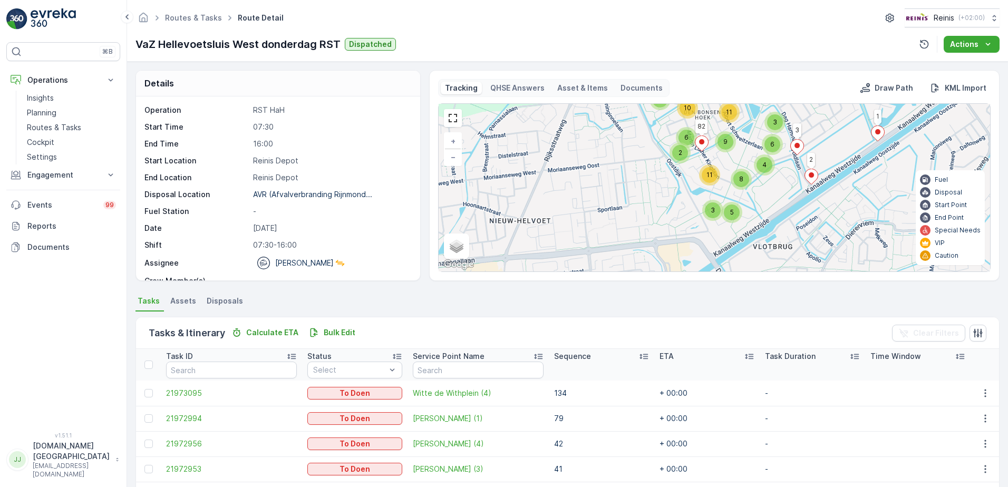 The image size is (1008, 487). Describe the element at coordinates (349, 370) in the screenshot. I see `p: Select` at that location.